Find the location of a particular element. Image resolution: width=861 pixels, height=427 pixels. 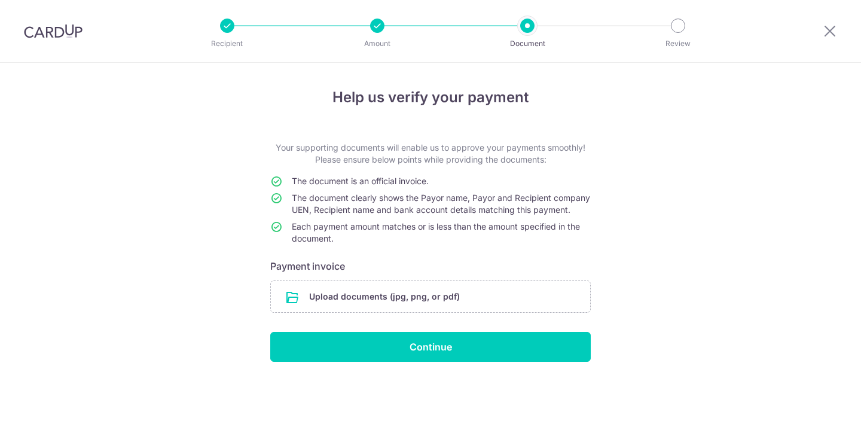

p: Your supporting documents will enable us to approve your payments smoothly! Please ensure below p... is located at coordinates (431, 154).